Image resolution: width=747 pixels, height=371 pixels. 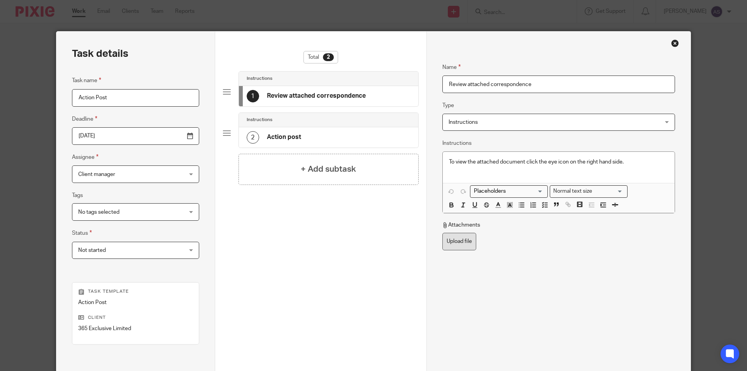 What do you see at coordinates (86, 80) in the screenshot?
I see `label: Task name` at bounding box center [86, 80].